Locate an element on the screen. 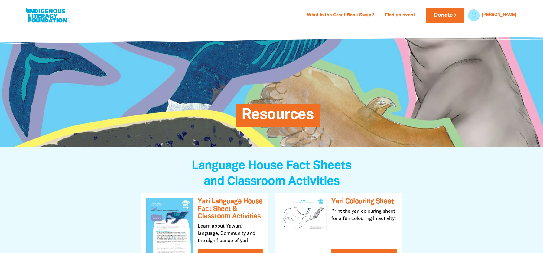 This screenshot has width=543, height=253. h3: Yari Language House Fact Sheet & Classroom Activities is located at coordinates (231, 209).